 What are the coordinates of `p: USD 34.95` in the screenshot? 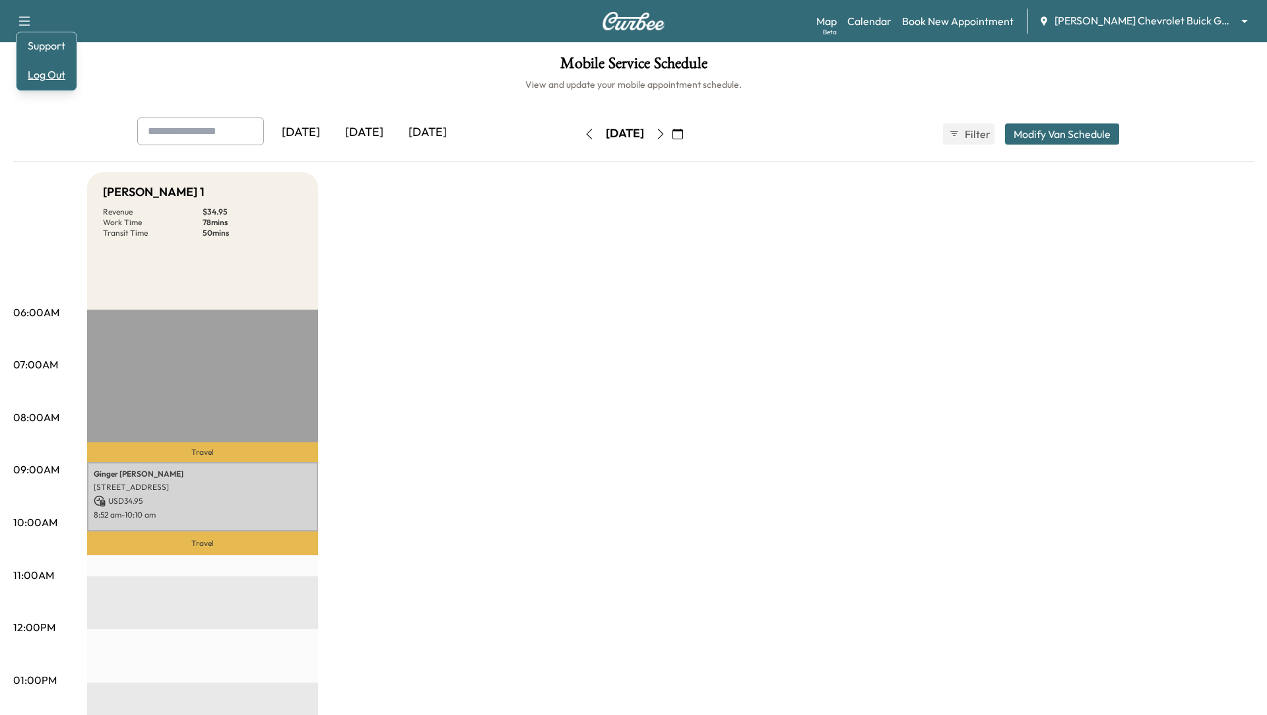 It's located at (203, 501).